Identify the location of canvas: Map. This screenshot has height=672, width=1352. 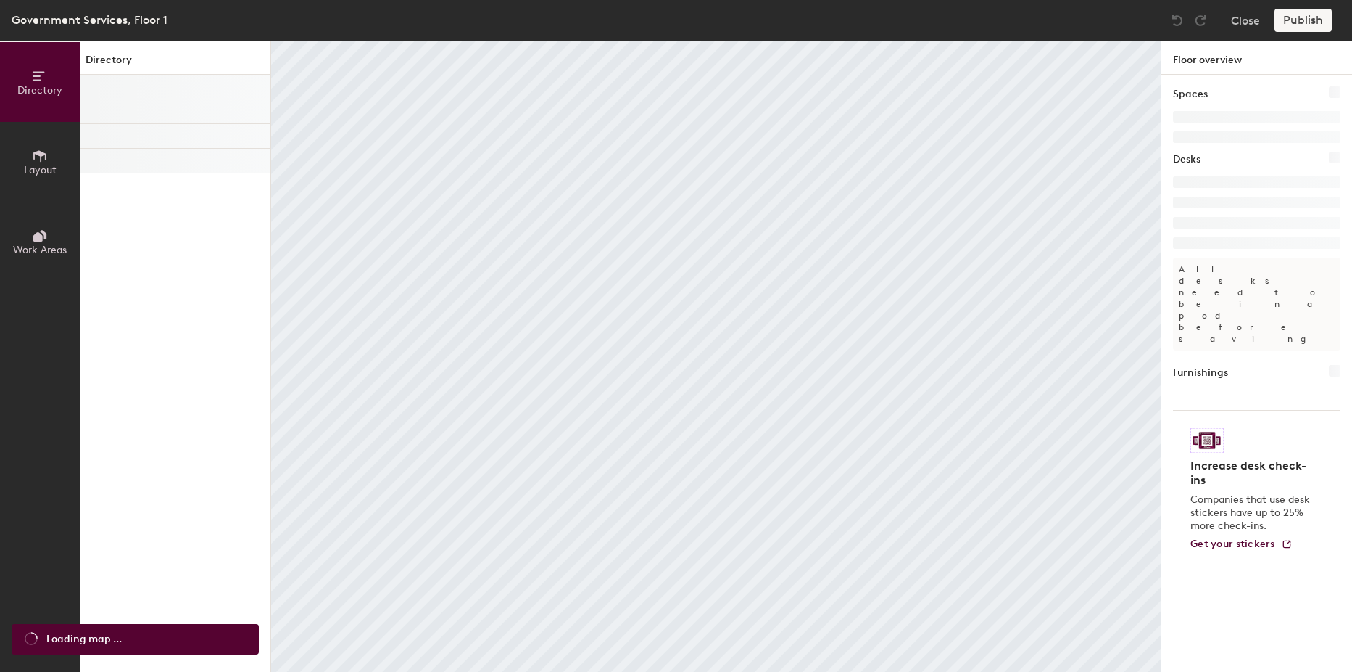
(716, 356).